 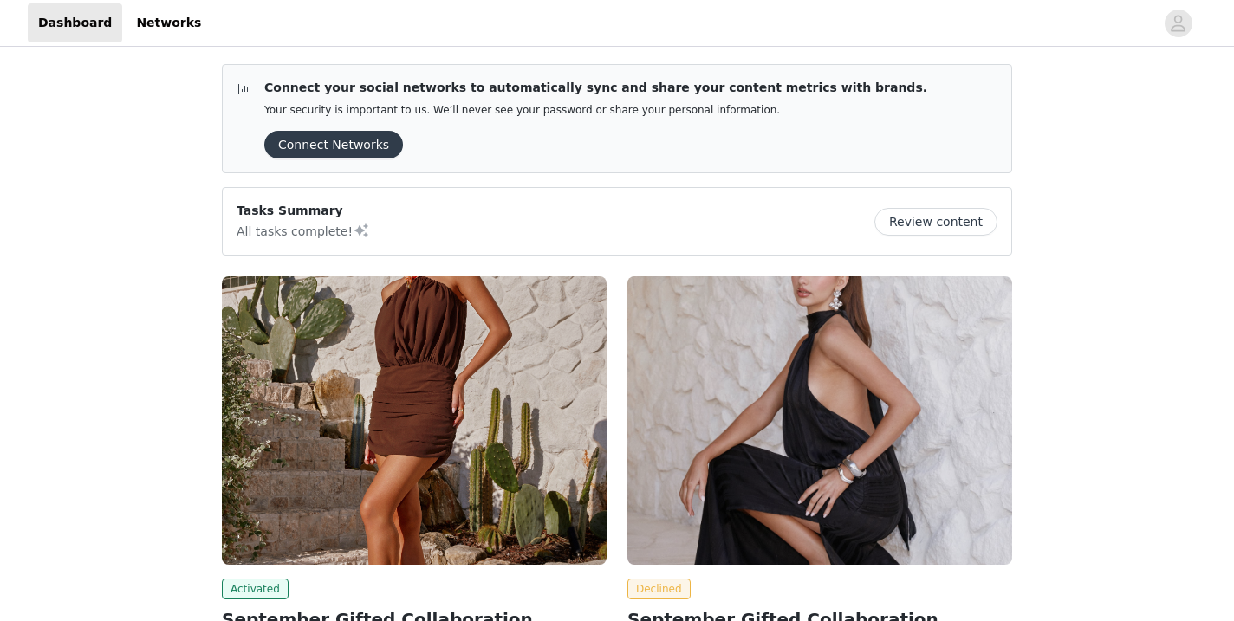 What do you see at coordinates (658, 589) in the screenshot?
I see `span: Declined` at bounding box center [658, 589].